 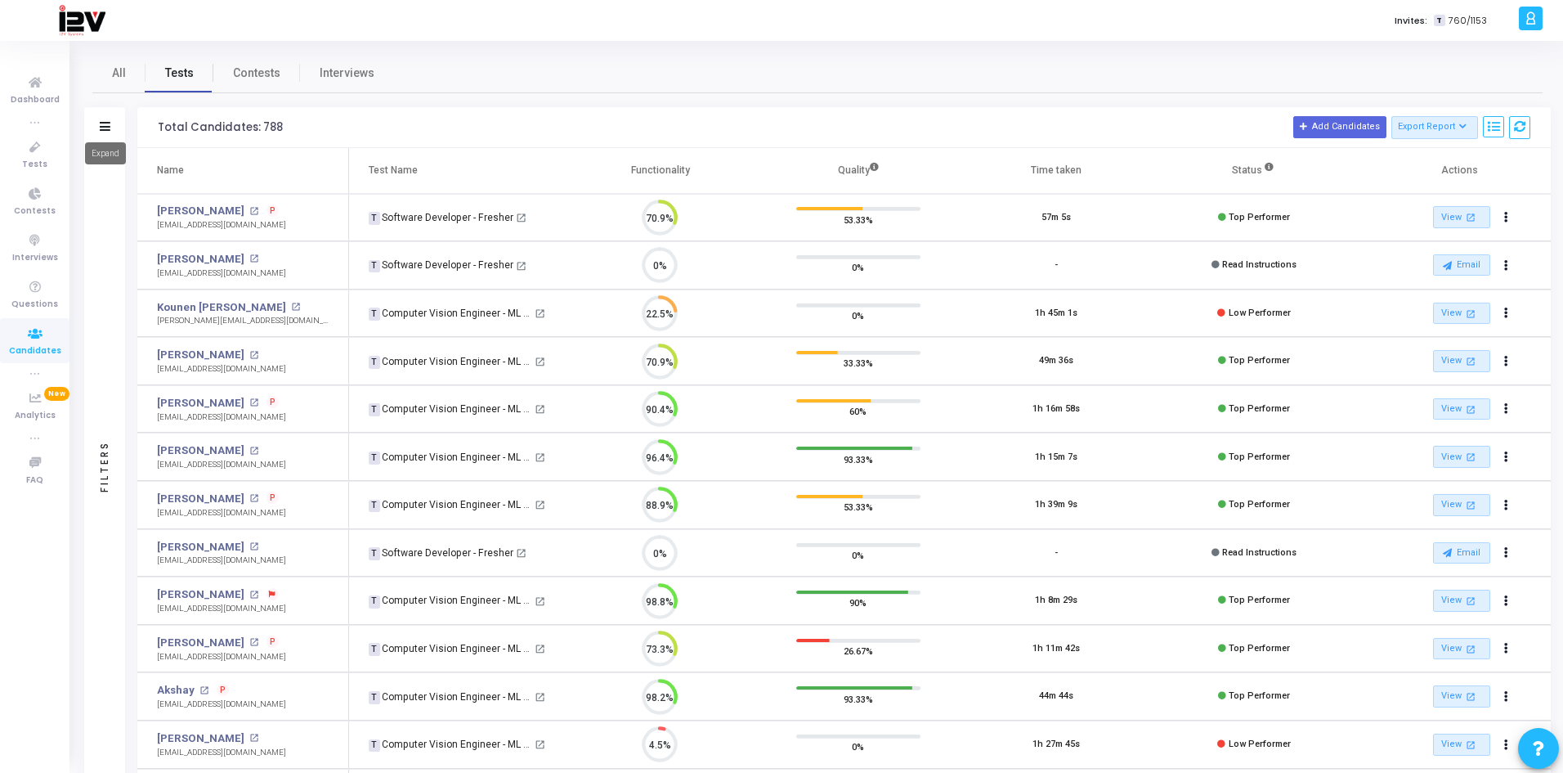 I want to click on label: Invites:, so click(x=1411, y=20).